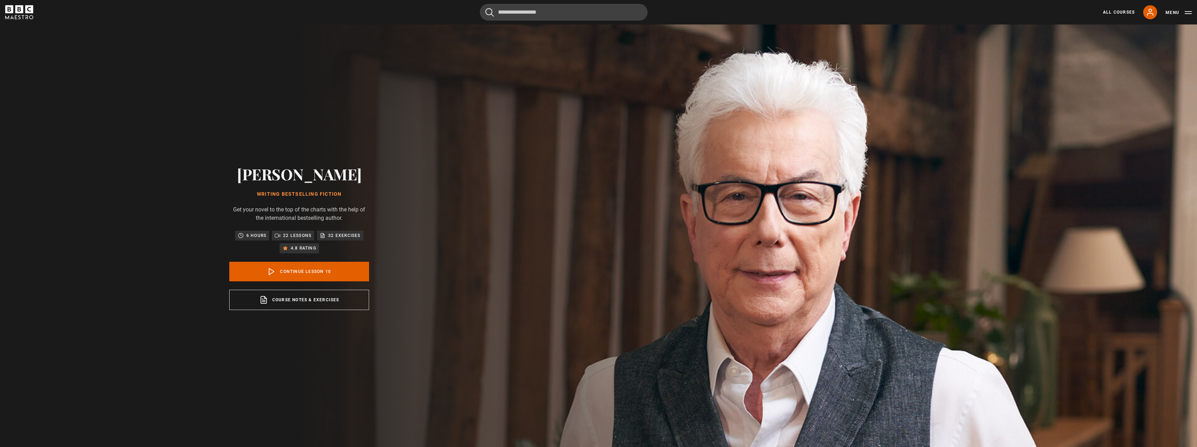  What do you see at coordinates (303, 248) in the screenshot?
I see `p: 4.8 rating` at bounding box center [303, 248].